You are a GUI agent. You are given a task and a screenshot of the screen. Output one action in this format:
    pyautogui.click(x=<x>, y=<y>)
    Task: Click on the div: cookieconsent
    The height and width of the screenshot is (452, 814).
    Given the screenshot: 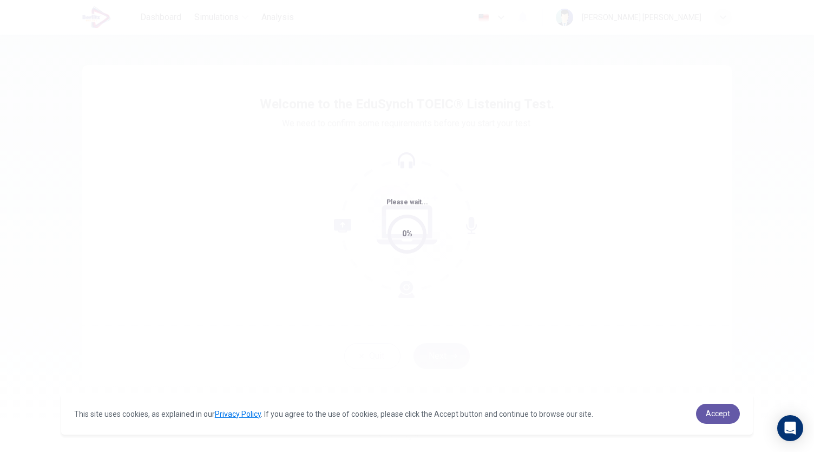 What is the action you would take?
    pyautogui.click(x=407, y=413)
    